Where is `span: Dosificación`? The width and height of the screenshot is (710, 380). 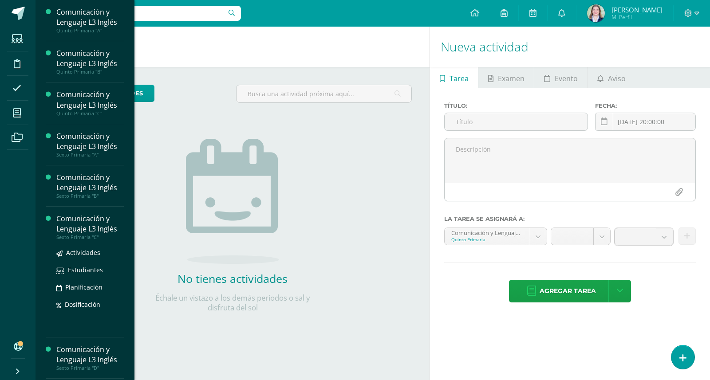
span: Dosificación is located at coordinates (83, 304).